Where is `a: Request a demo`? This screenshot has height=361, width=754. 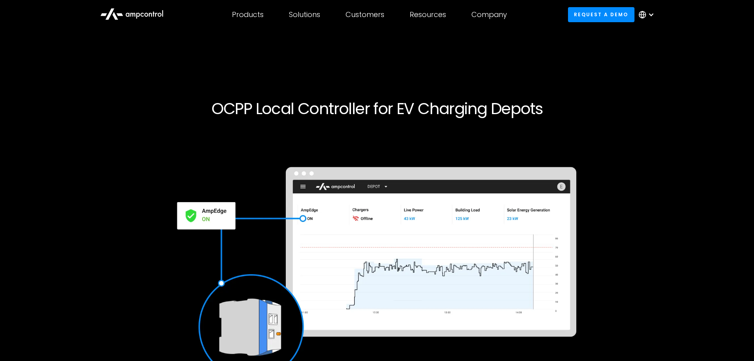
a: Request a demo is located at coordinates (601, 14).